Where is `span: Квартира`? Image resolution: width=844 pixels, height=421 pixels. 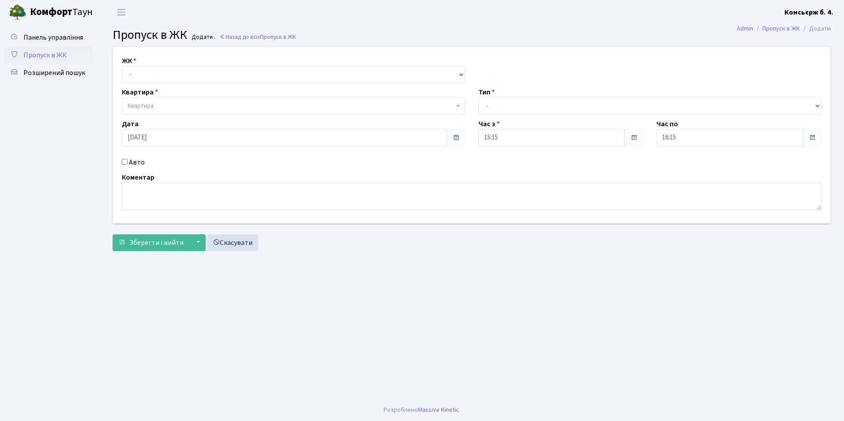 span: Квартира is located at coordinates (140, 106).